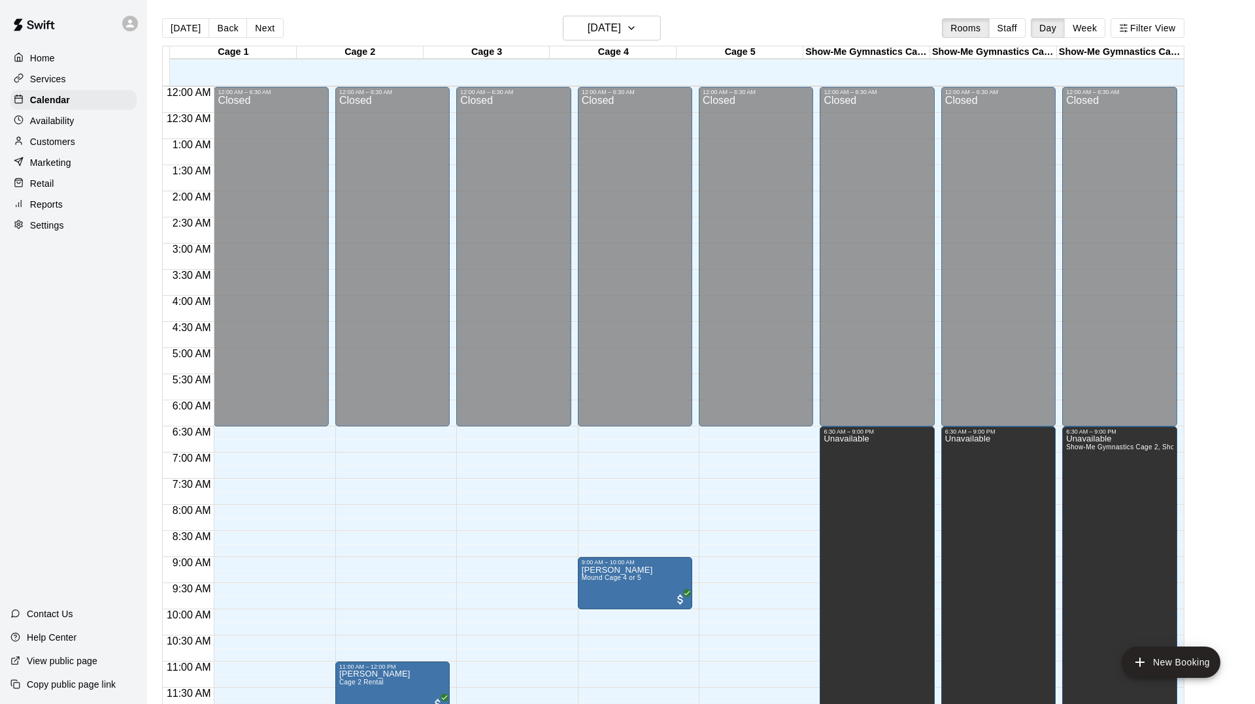 This screenshot has width=1255, height=704. What do you see at coordinates (62, 661) in the screenshot?
I see `p: View public page` at bounding box center [62, 661].